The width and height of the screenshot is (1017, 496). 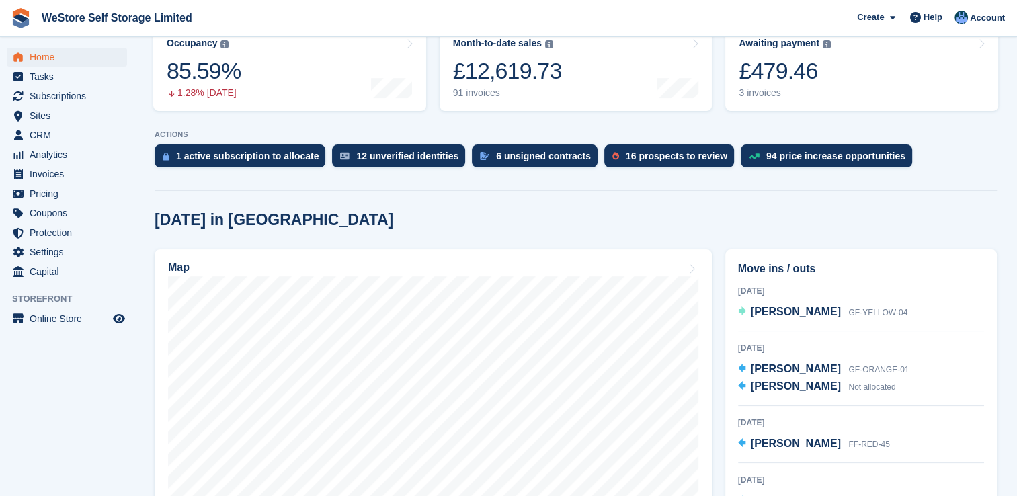 I want to click on a: 94 price increase opportunities, so click(x=830, y=159).